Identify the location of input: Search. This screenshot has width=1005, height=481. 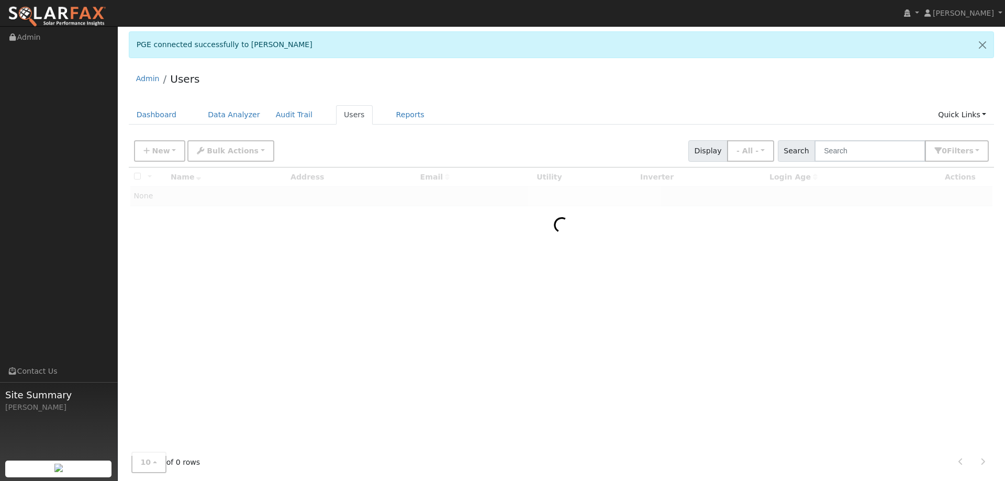
(870, 151).